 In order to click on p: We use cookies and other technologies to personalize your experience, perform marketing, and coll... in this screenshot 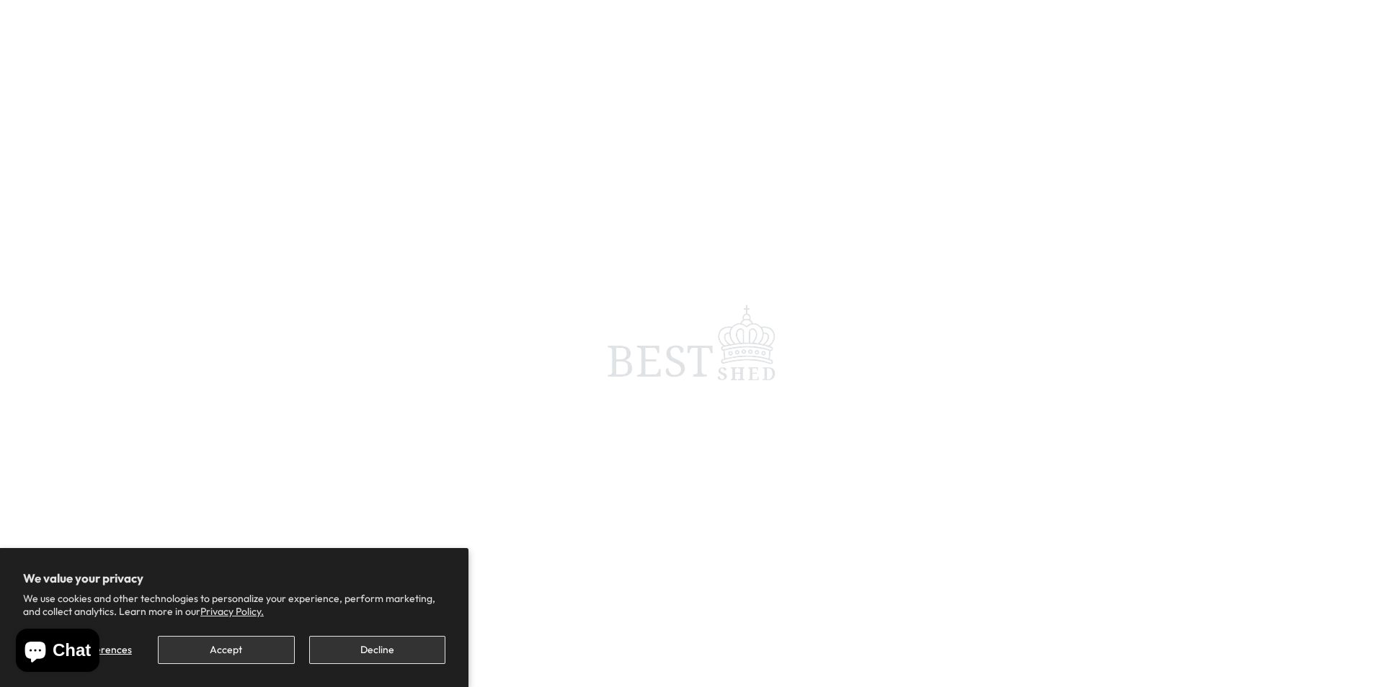, I will do `click(234, 605)`.